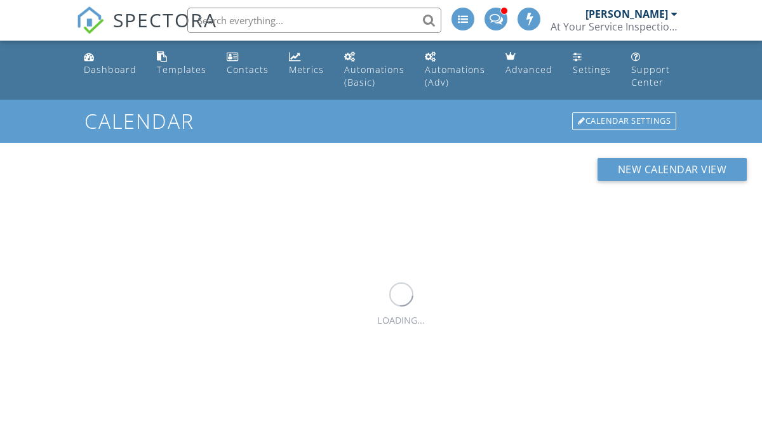 This screenshot has height=429, width=762. I want to click on a: Automations (Advanced), so click(454, 70).